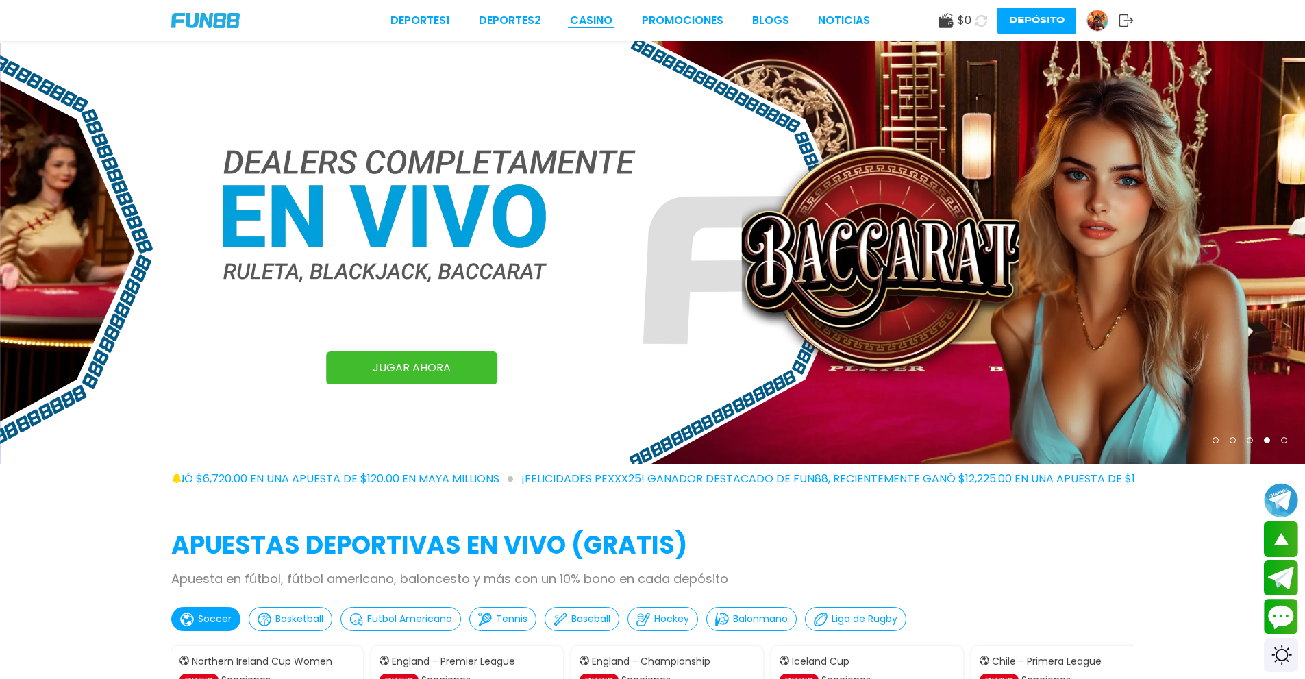 The image size is (1305, 679). Describe the element at coordinates (420, 21) in the screenshot. I see `a: Deportes1` at that location.